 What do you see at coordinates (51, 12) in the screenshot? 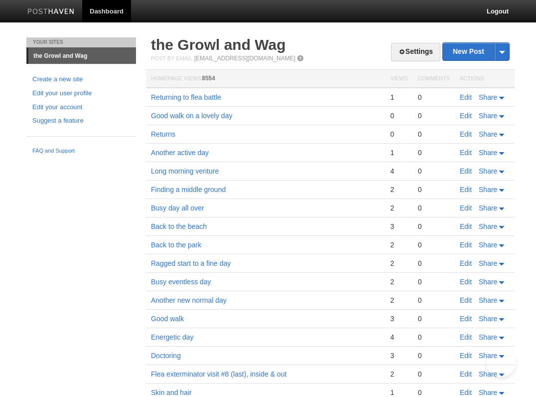
I see `img: Posthaven-bar` at bounding box center [51, 12].